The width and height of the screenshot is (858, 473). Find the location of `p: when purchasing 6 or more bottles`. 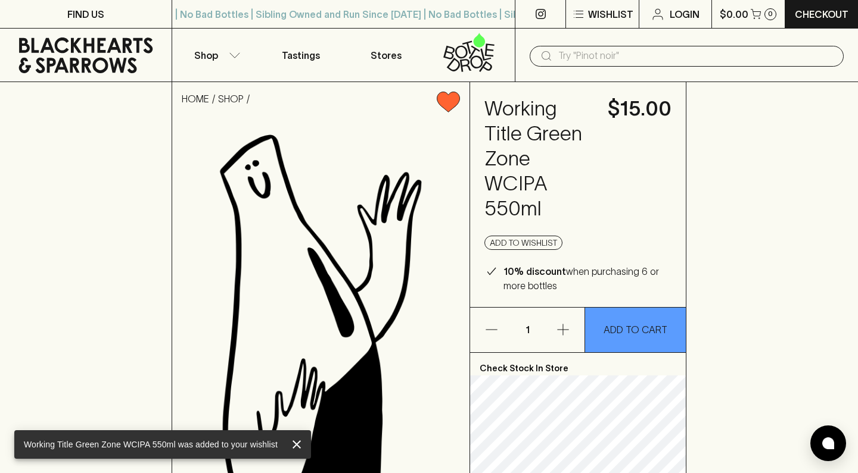

p: when purchasing 6 or more bottles is located at coordinates (587, 279).